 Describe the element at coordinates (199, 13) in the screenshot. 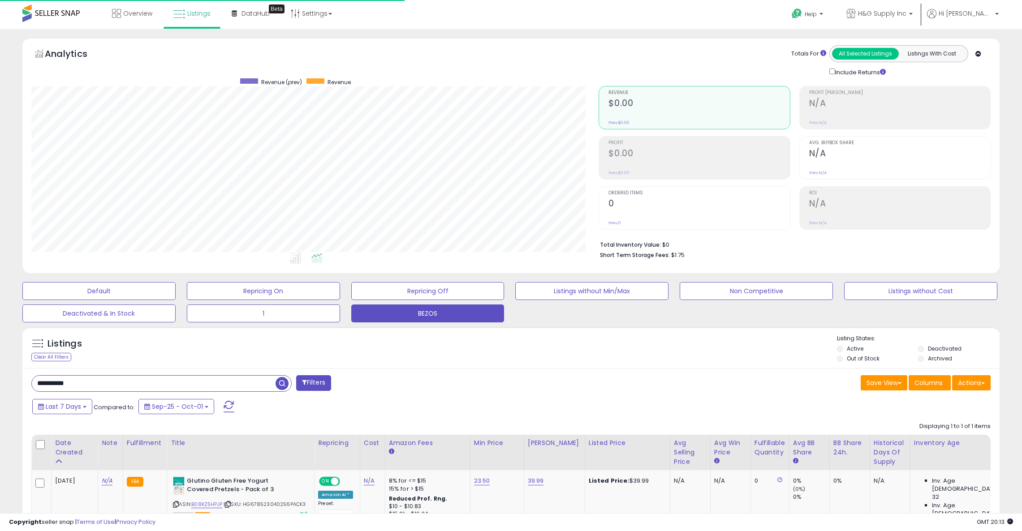

I see `span: Listings` at that location.